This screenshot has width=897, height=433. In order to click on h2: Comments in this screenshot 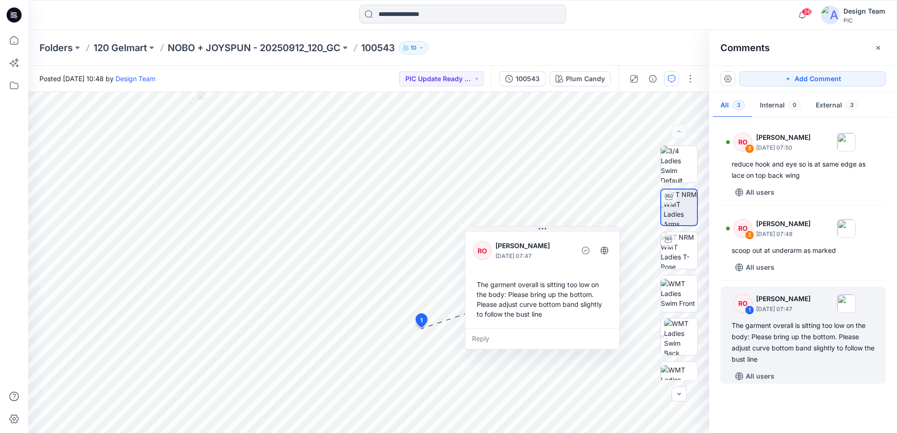, I will do `click(744, 48)`.